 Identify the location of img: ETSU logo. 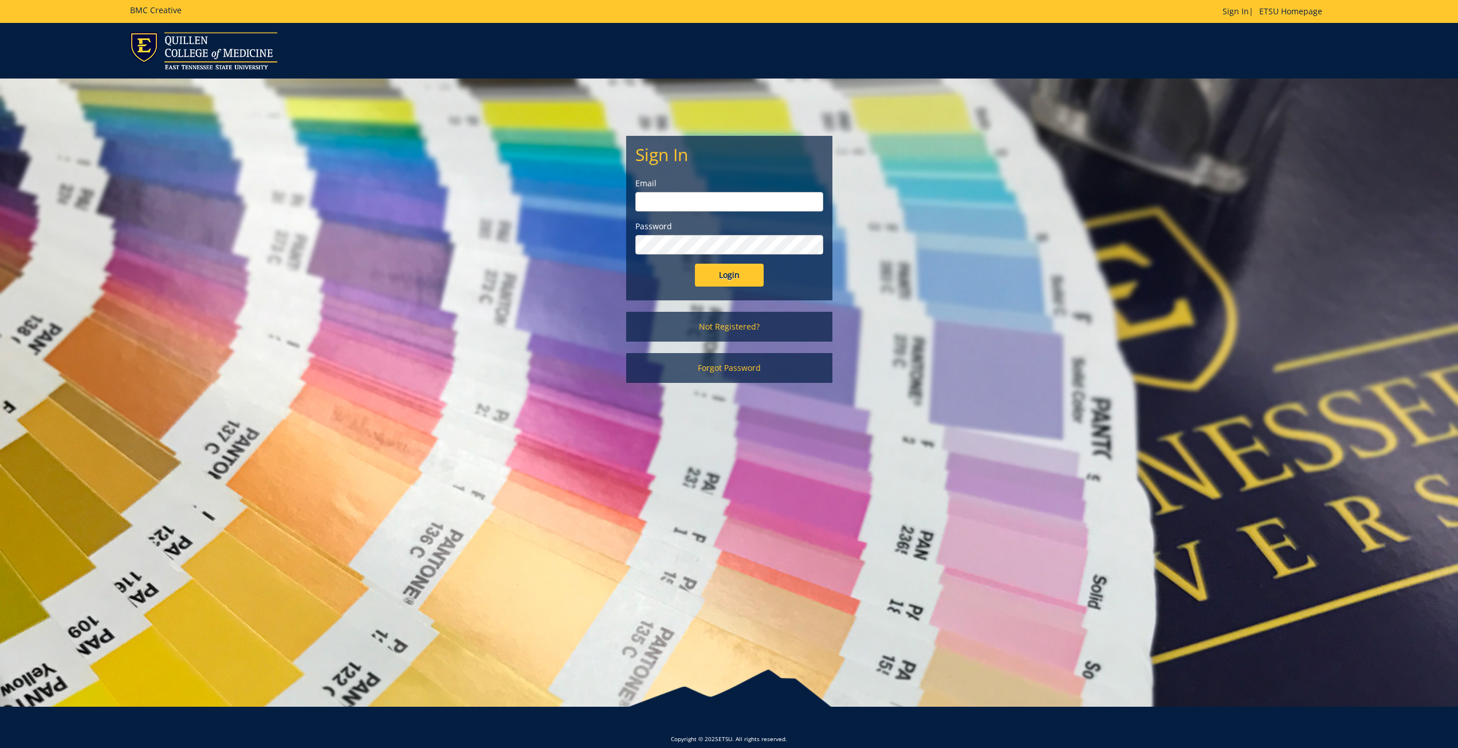
(203, 50).